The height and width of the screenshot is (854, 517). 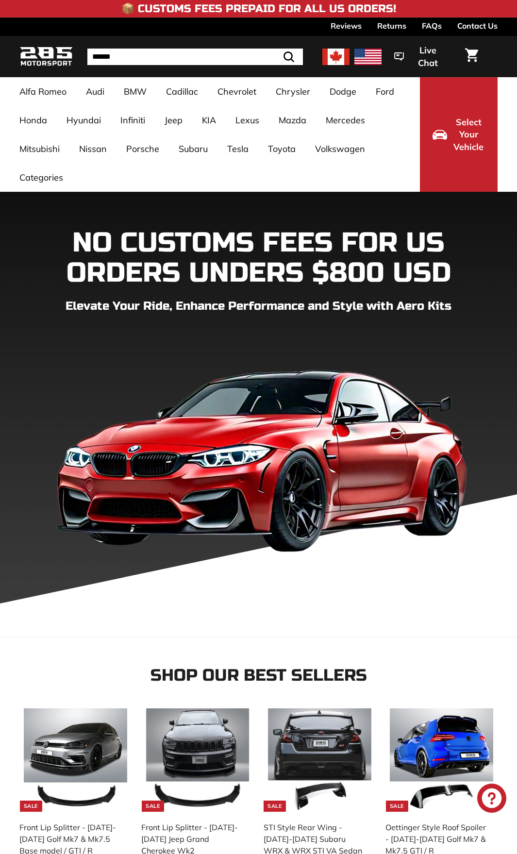 What do you see at coordinates (259, 9) in the screenshot?
I see `h4: 📦 Customs Fees Prepaid for All US Orders!` at bounding box center [259, 9].